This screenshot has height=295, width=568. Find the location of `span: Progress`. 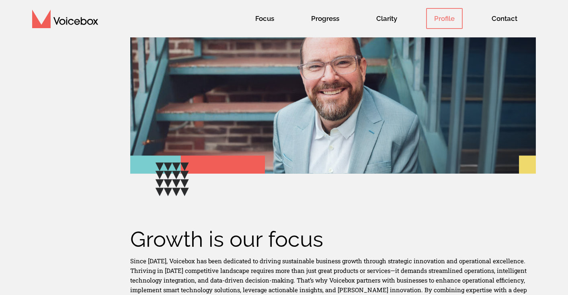

span: Progress is located at coordinates (325, 19).